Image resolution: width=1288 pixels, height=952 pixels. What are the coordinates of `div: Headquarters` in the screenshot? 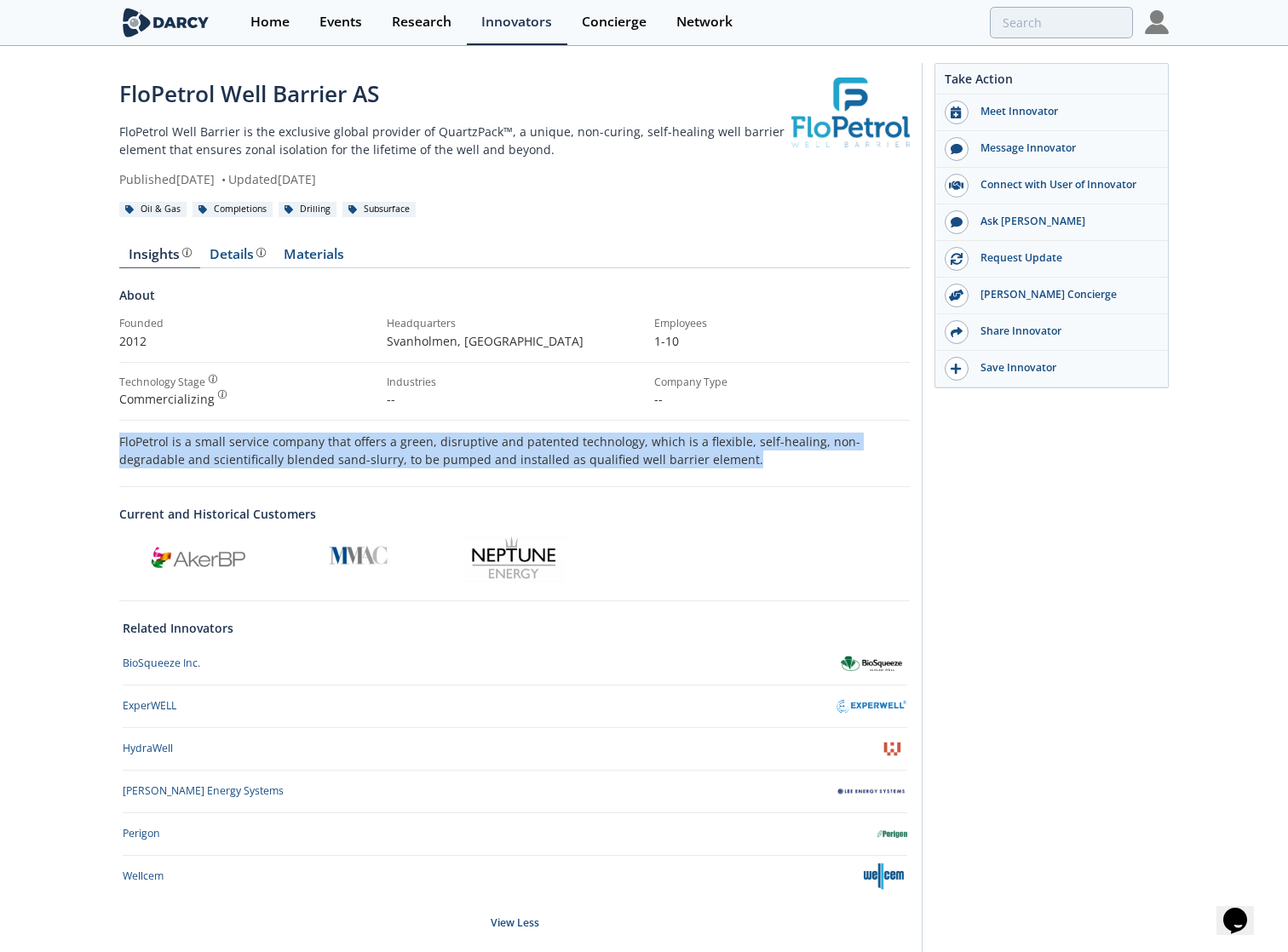 It's located at (515, 323).